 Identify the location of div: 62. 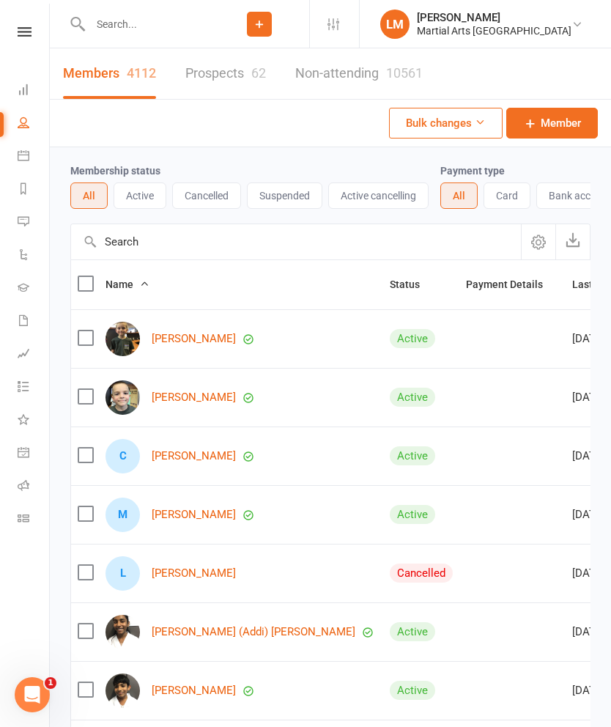
(259, 73).